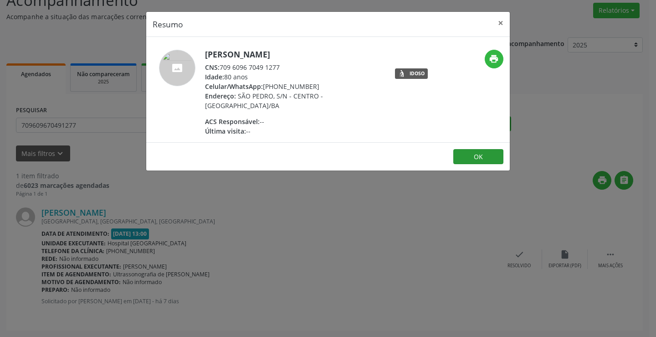 The width and height of the screenshot is (656, 337). I want to click on span: ACS Responsável:, so click(232, 121).